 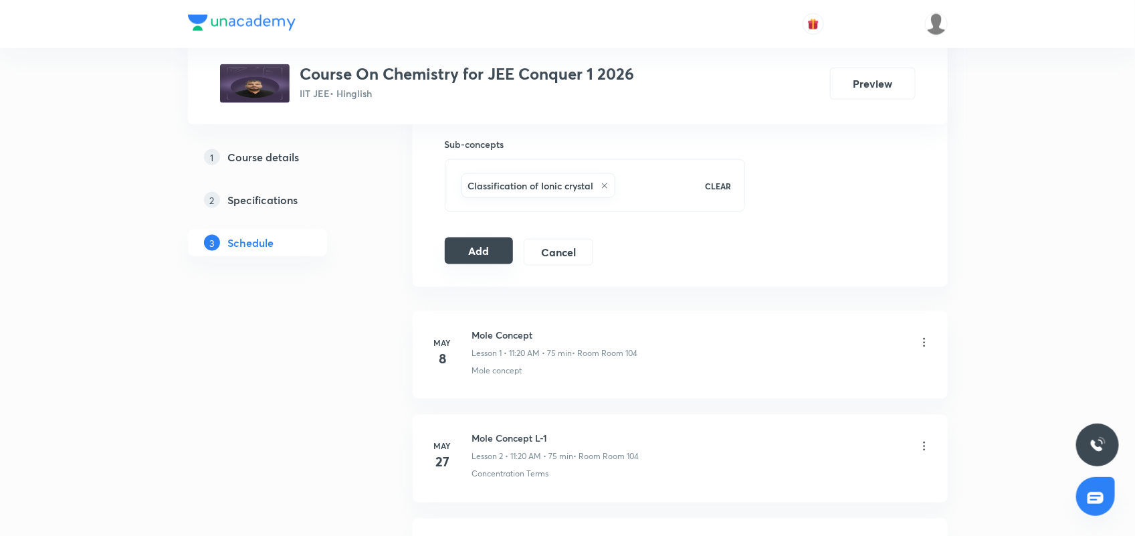 I want to click on h4: 8, so click(x=443, y=358).